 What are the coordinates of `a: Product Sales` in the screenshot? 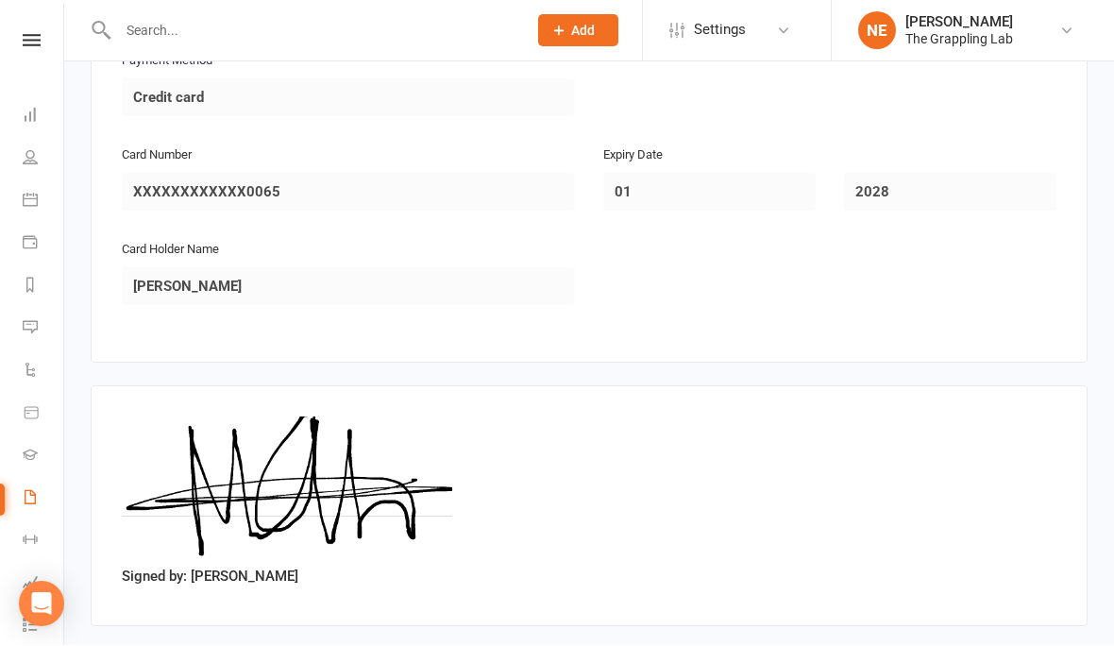 It's located at (43, 414).